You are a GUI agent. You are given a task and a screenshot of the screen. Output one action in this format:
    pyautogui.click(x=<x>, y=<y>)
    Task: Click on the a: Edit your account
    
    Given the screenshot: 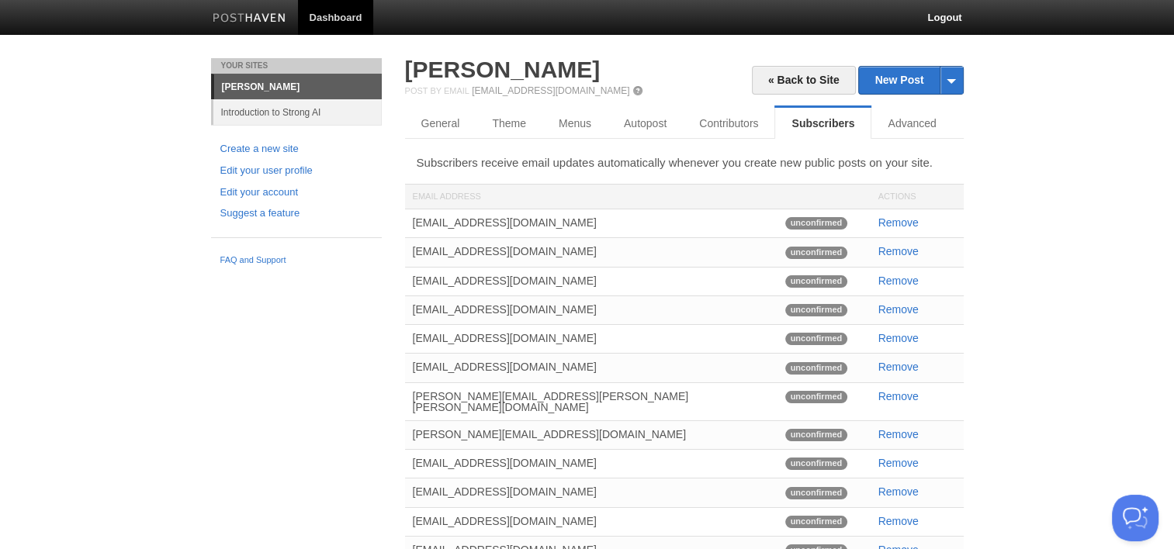 What is the action you would take?
    pyautogui.click(x=296, y=192)
    